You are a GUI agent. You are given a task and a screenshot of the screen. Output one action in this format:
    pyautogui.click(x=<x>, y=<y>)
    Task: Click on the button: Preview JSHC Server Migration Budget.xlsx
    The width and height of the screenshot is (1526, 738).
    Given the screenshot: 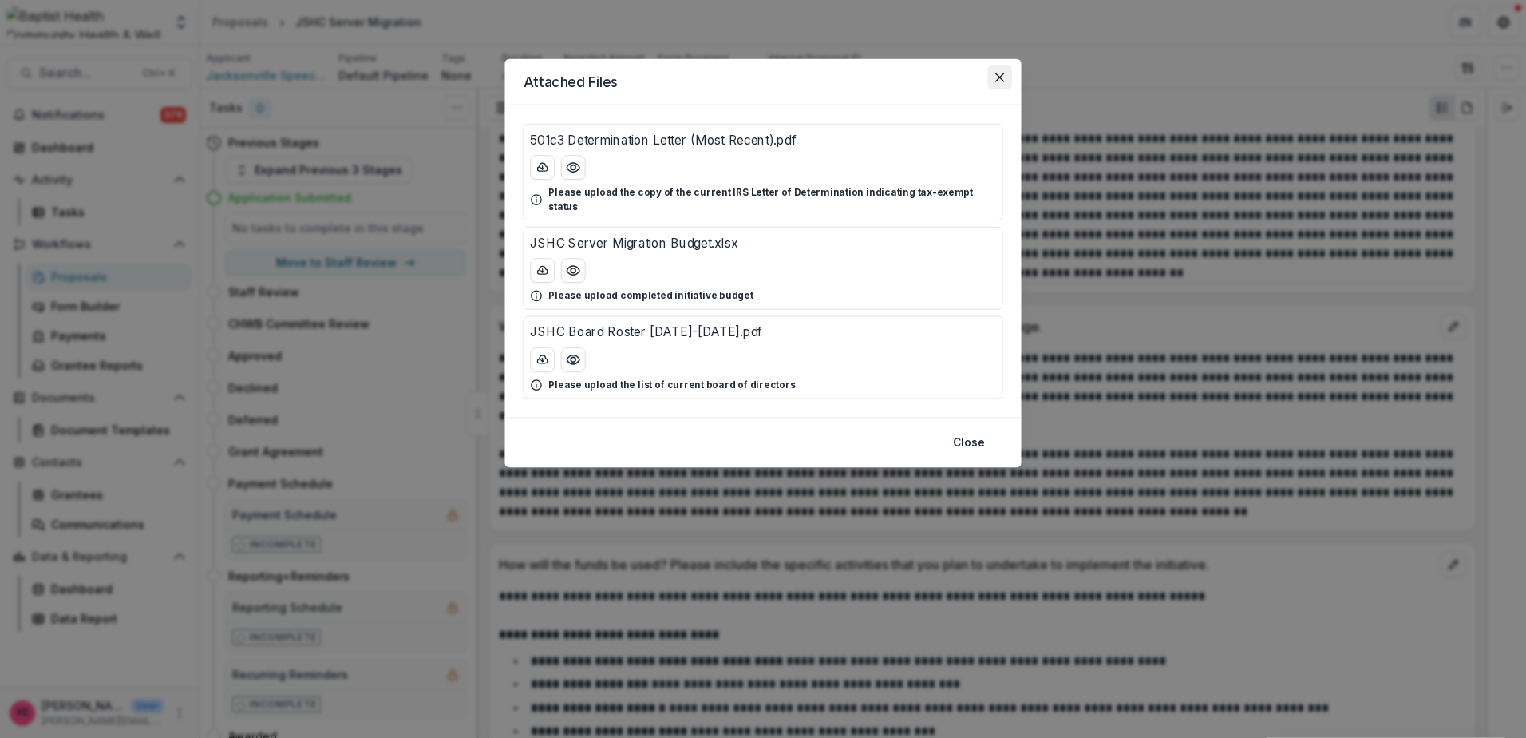 What is the action you would take?
    pyautogui.click(x=573, y=270)
    